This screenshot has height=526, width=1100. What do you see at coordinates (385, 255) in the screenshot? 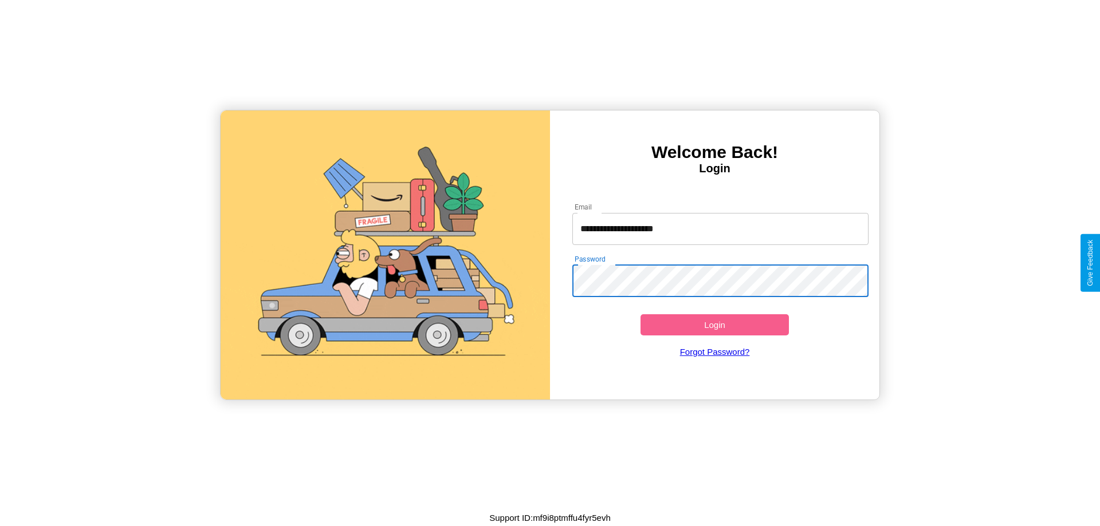
I see `img: gif` at bounding box center [385, 255].